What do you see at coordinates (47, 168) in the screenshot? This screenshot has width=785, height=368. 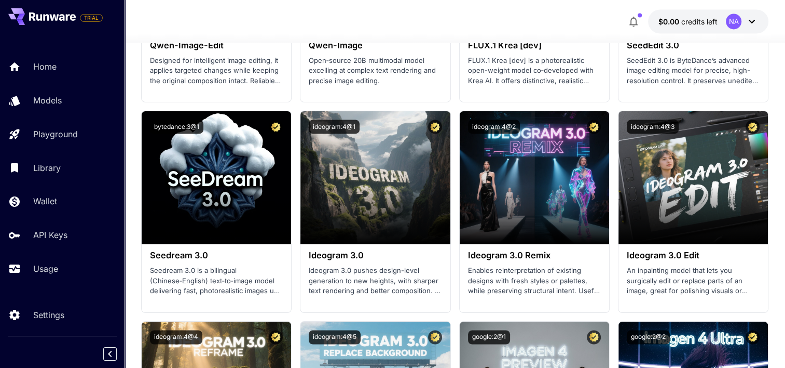 I see `p: Library` at bounding box center [47, 168].